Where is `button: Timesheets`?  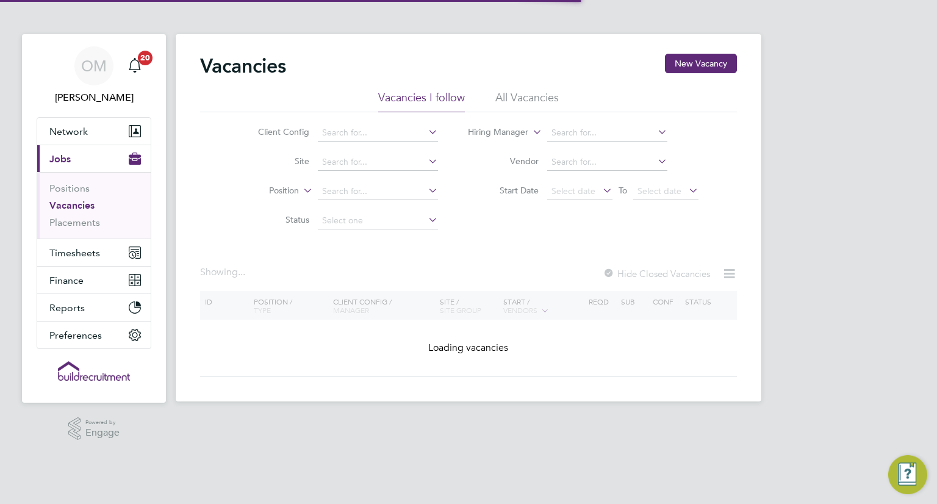
button: Timesheets is located at coordinates (94, 253).